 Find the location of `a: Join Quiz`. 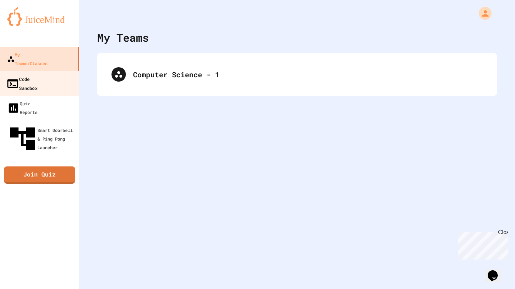

a: Join Quiz is located at coordinates (40, 175).